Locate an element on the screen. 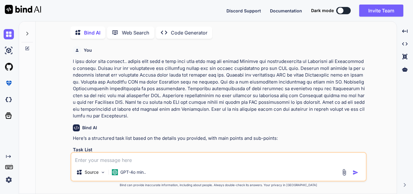 This screenshot has height=194, width=413. img: Bind AI is located at coordinates (23, 9).